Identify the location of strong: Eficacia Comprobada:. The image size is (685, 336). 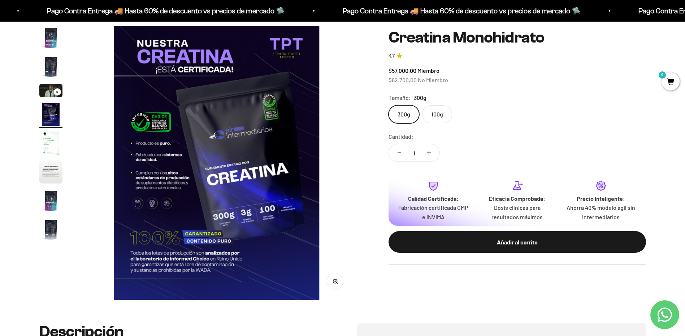
(517, 198).